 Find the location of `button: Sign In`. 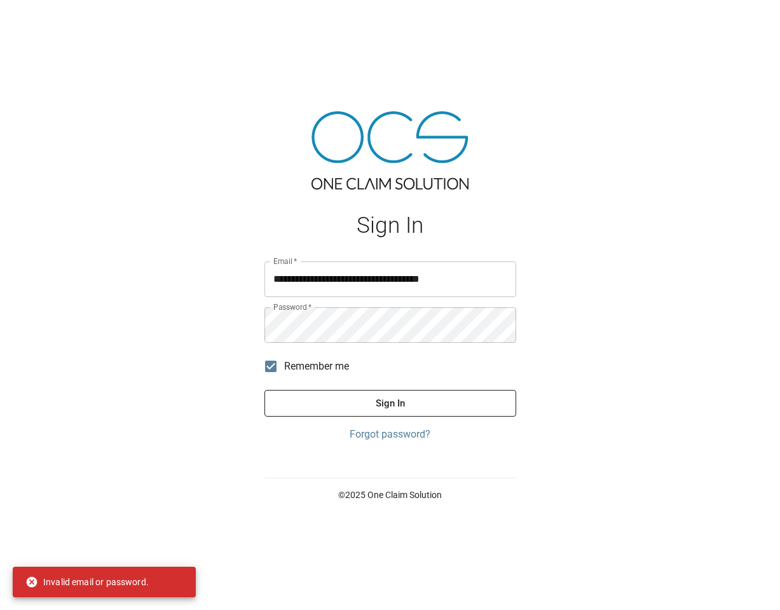

button: Sign In is located at coordinates (391, 403).